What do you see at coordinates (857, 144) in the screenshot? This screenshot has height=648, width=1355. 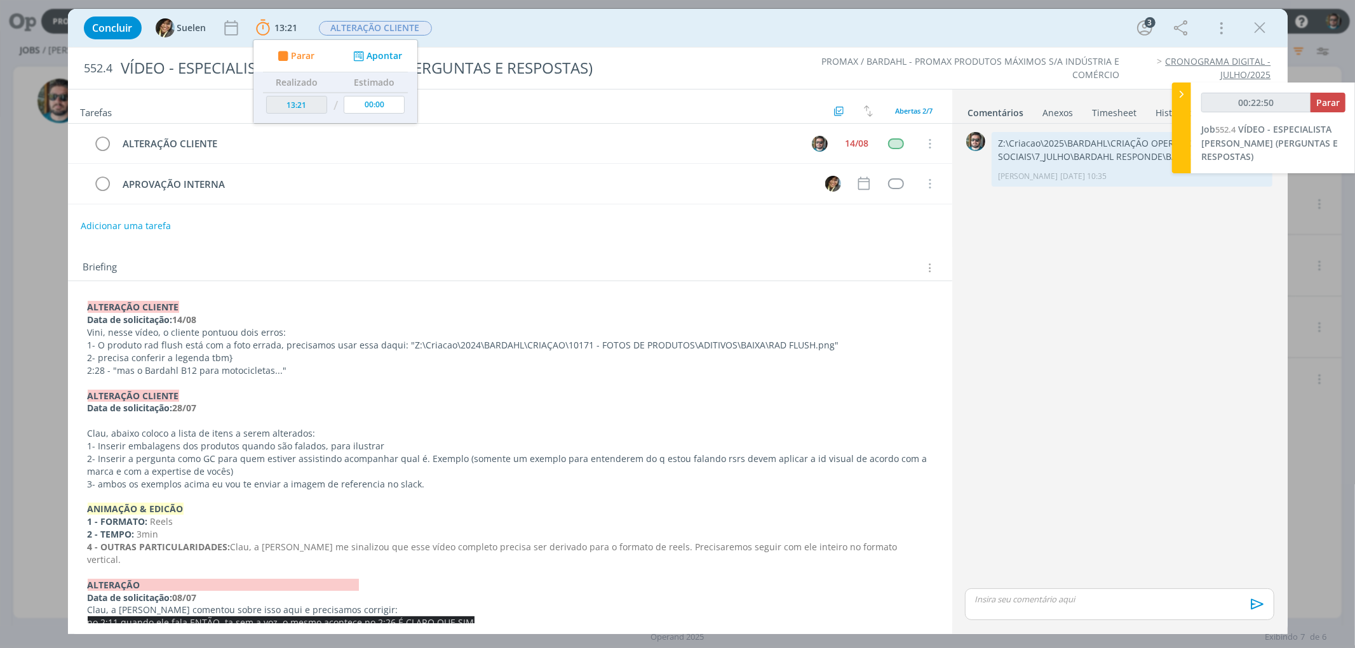 I see `div: 14/08` at bounding box center [857, 144].